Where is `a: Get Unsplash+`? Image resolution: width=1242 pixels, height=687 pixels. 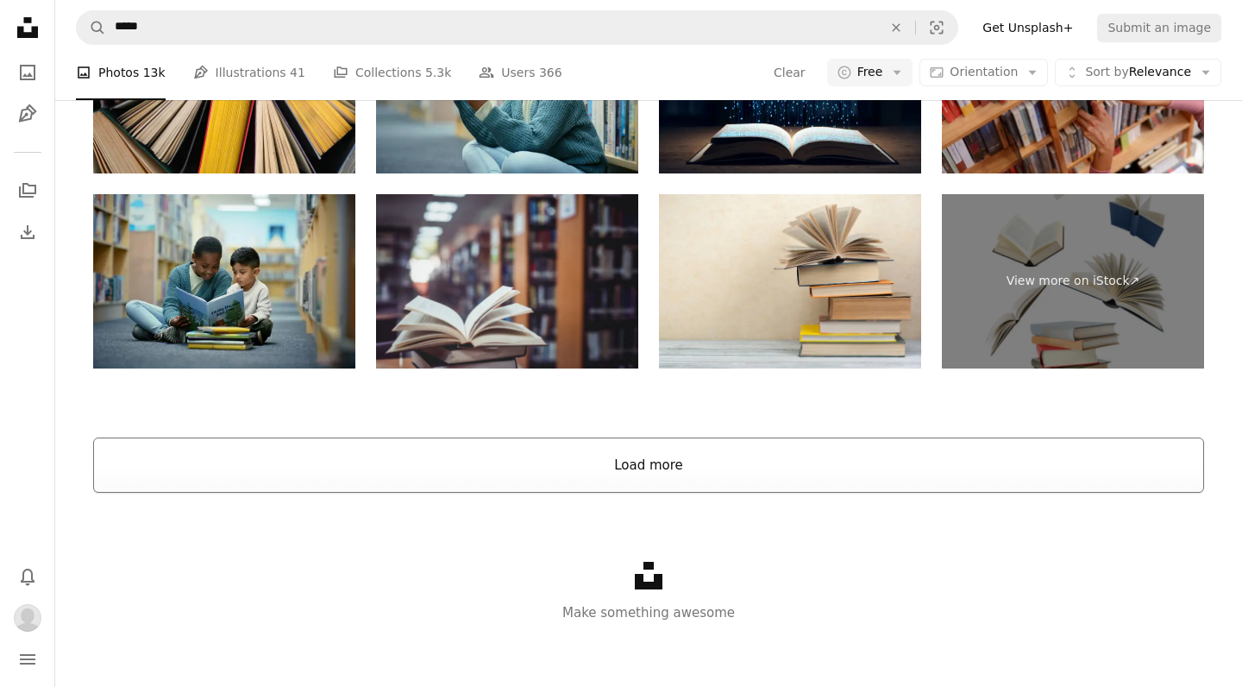 a: Get Unsplash+ is located at coordinates (1027, 28).